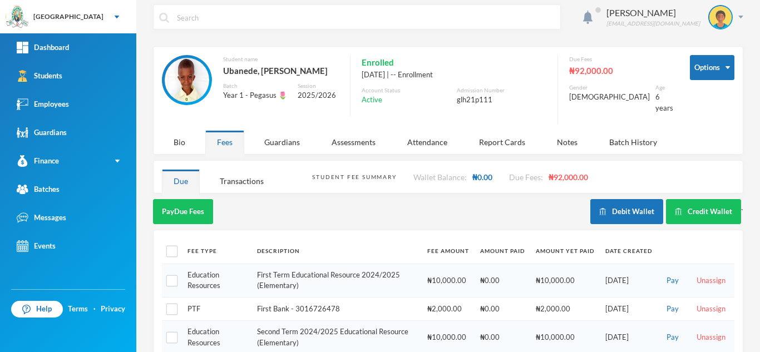 Image resolution: width=760 pixels, height=352 pixels. I want to click on div: Attendance, so click(427, 142).